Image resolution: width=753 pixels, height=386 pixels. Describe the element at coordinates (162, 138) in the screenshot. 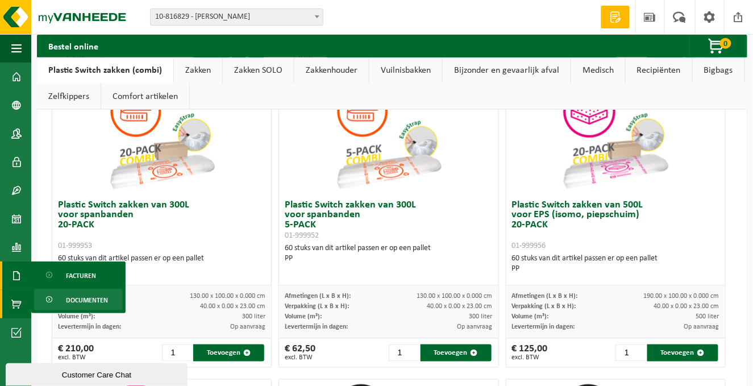

I see `img: 01-999953` at that location.